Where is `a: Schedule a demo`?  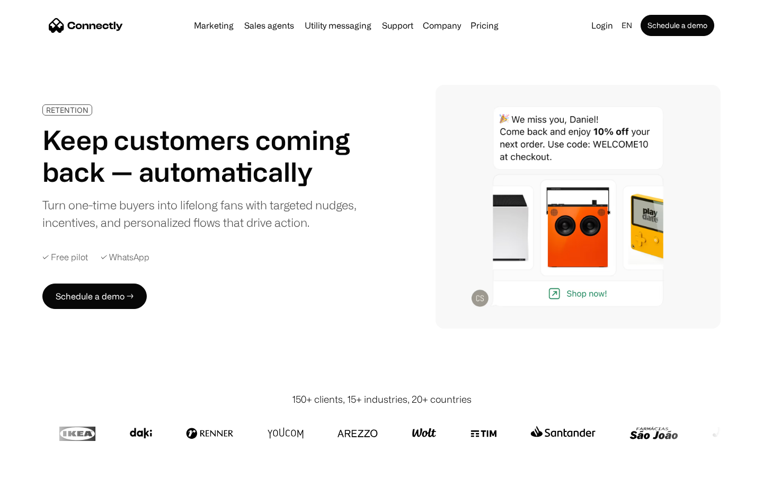 a: Schedule a demo is located at coordinates (677, 25).